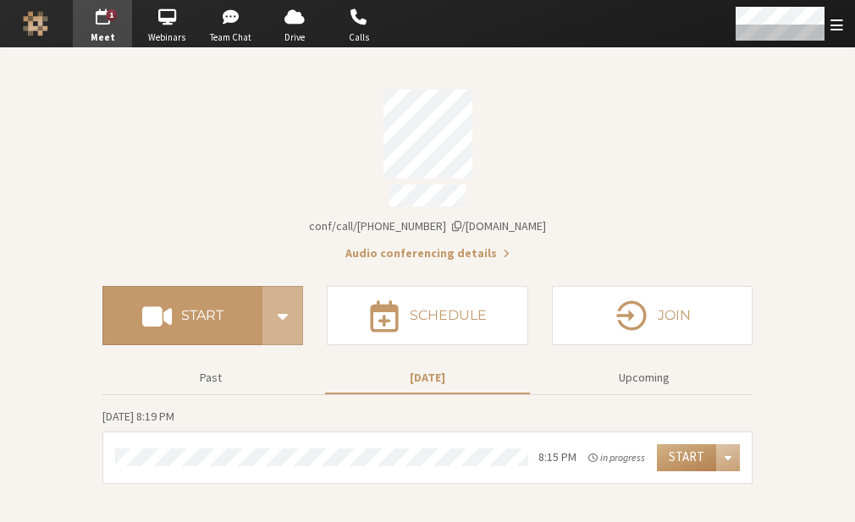  Describe the element at coordinates (448, 316) in the screenshot. I see `h4: Schedule` at that location.